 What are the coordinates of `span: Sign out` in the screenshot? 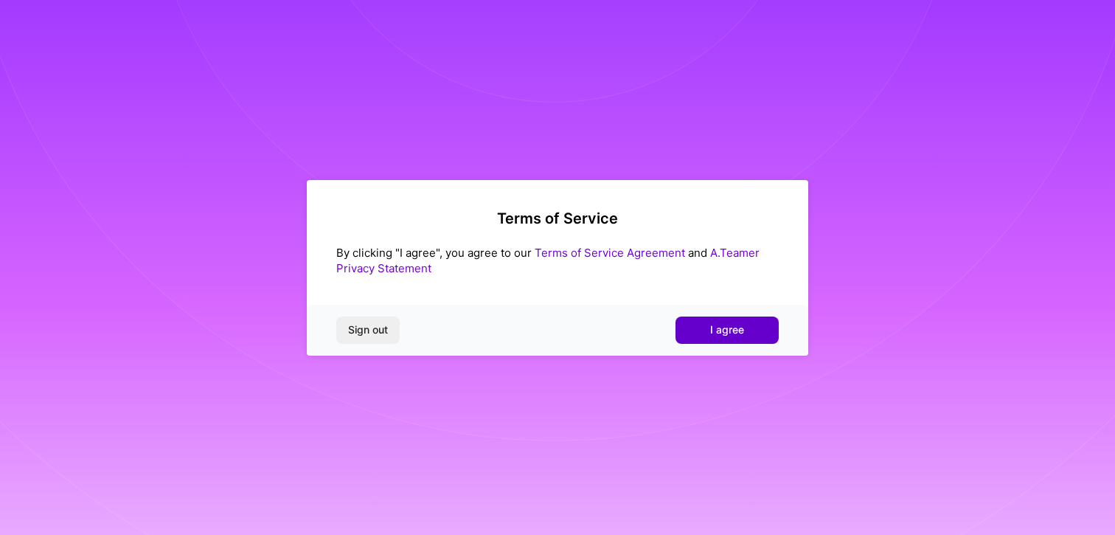 It's located at (368, 330).